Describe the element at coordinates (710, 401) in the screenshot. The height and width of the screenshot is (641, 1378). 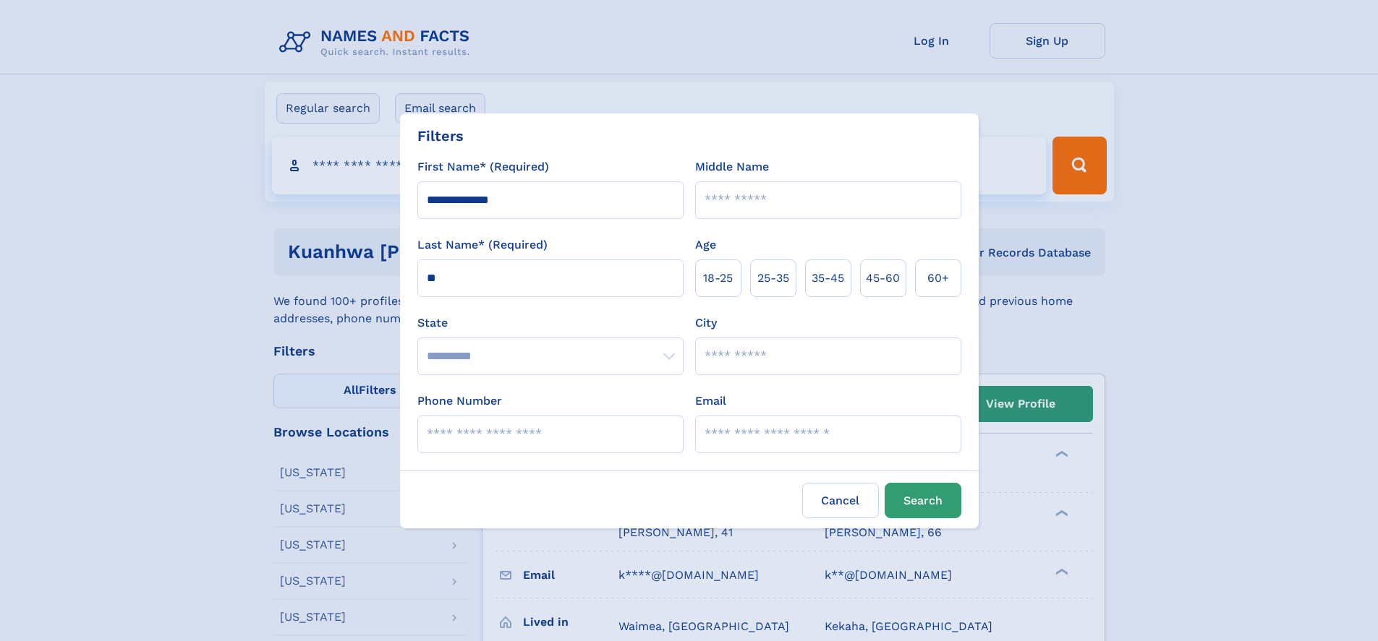
I see `label: Email` at that location.